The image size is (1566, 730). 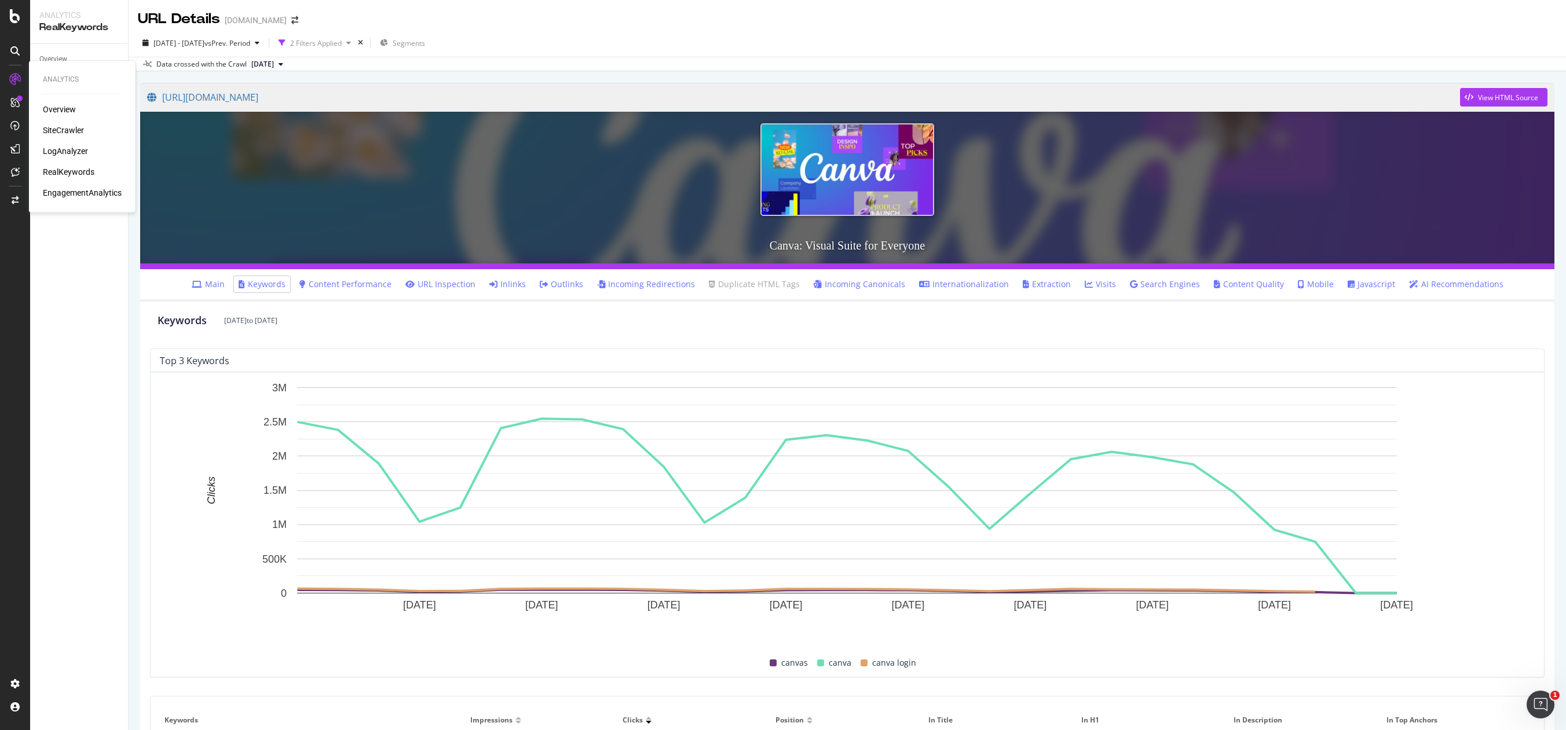 I want to click on span: In Title, so click(x=998, y=720).